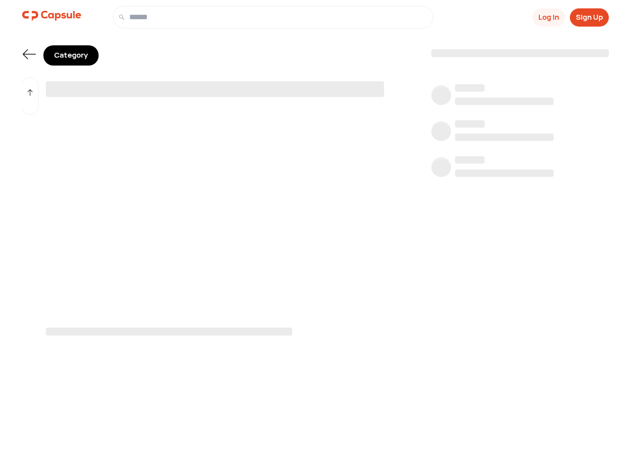 This screenshot has width=631, height=473. I want to click on img: logo, so click(52, 16).